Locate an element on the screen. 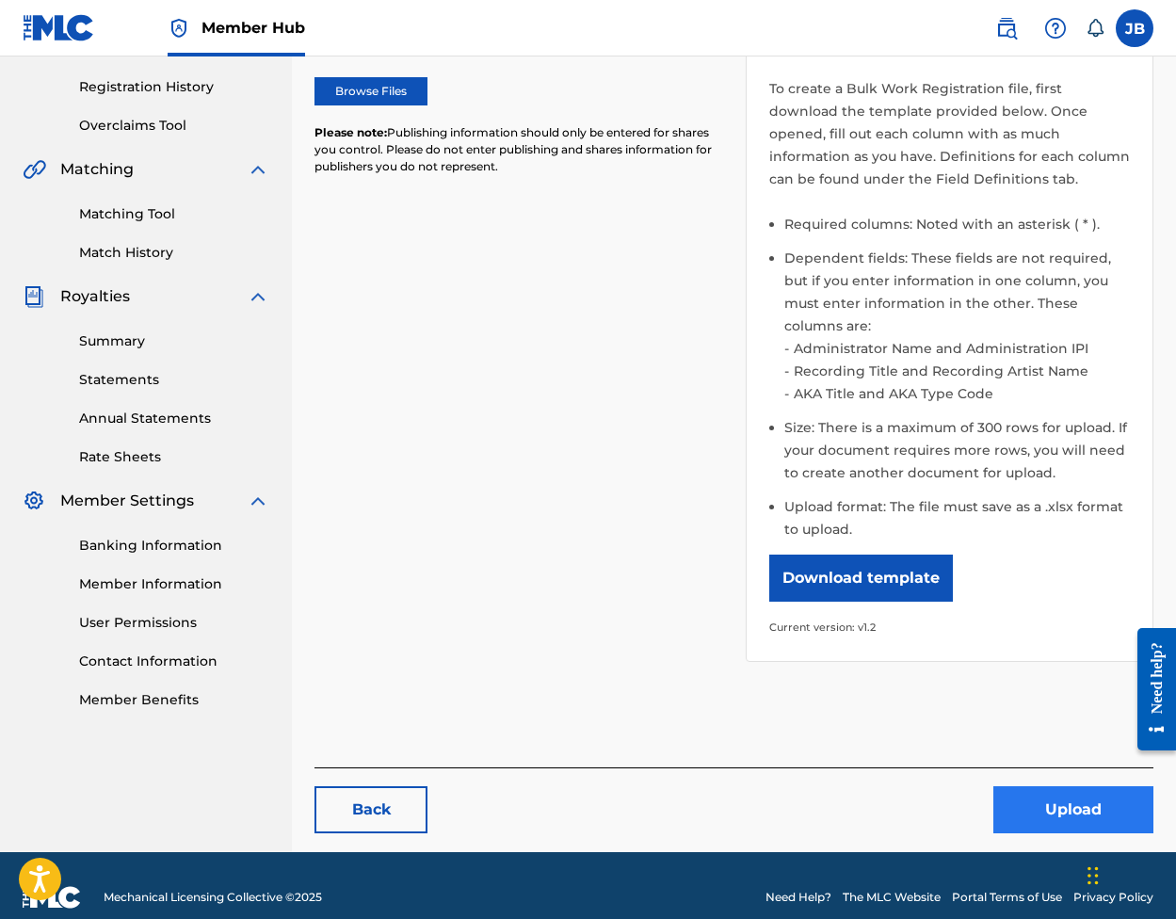 This screenshot has width=1176, height=919. span: Member Hub is located at coordinates (253, 27).